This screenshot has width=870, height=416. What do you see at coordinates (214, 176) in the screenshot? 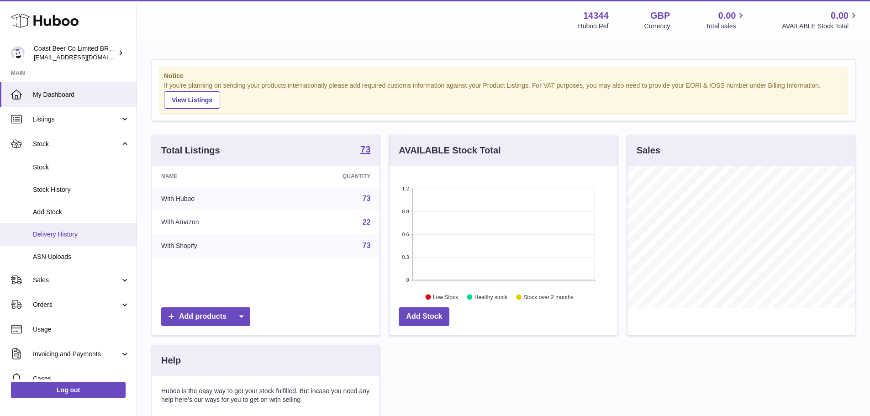
I see `th: Name` at bounding box center [214, 176].